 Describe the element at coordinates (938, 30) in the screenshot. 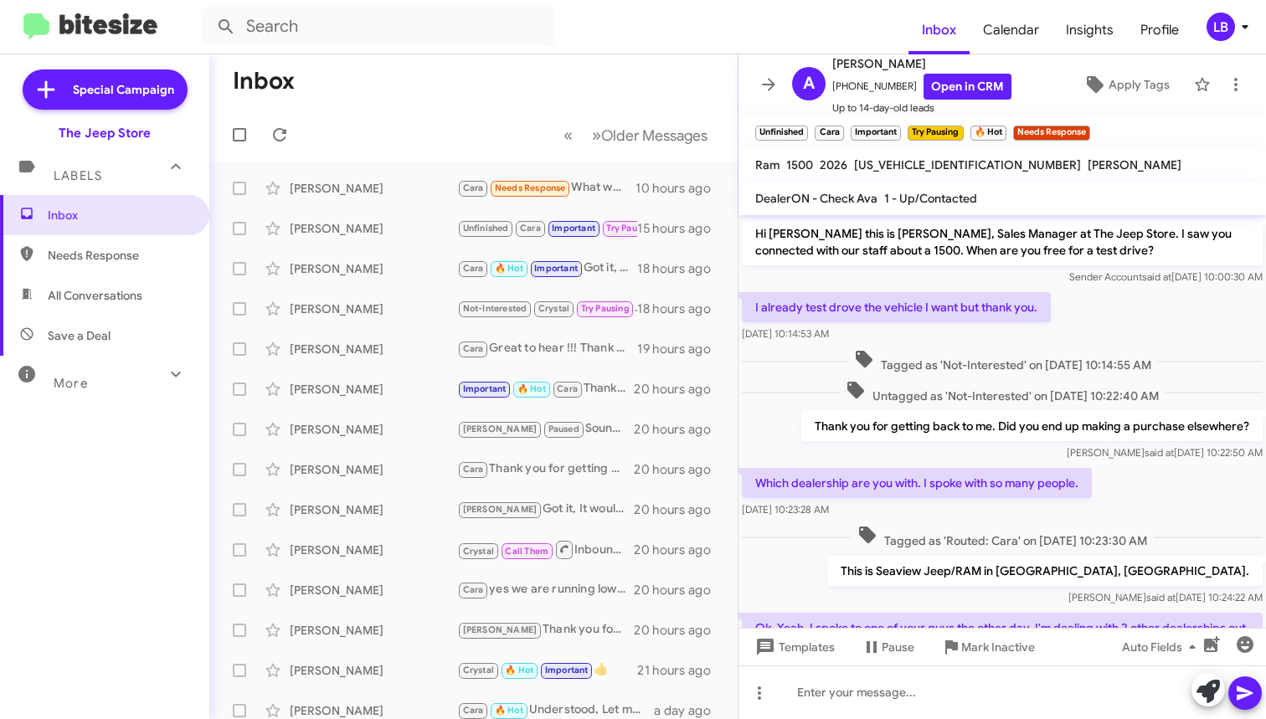

I see `a: Inbox` at that location.